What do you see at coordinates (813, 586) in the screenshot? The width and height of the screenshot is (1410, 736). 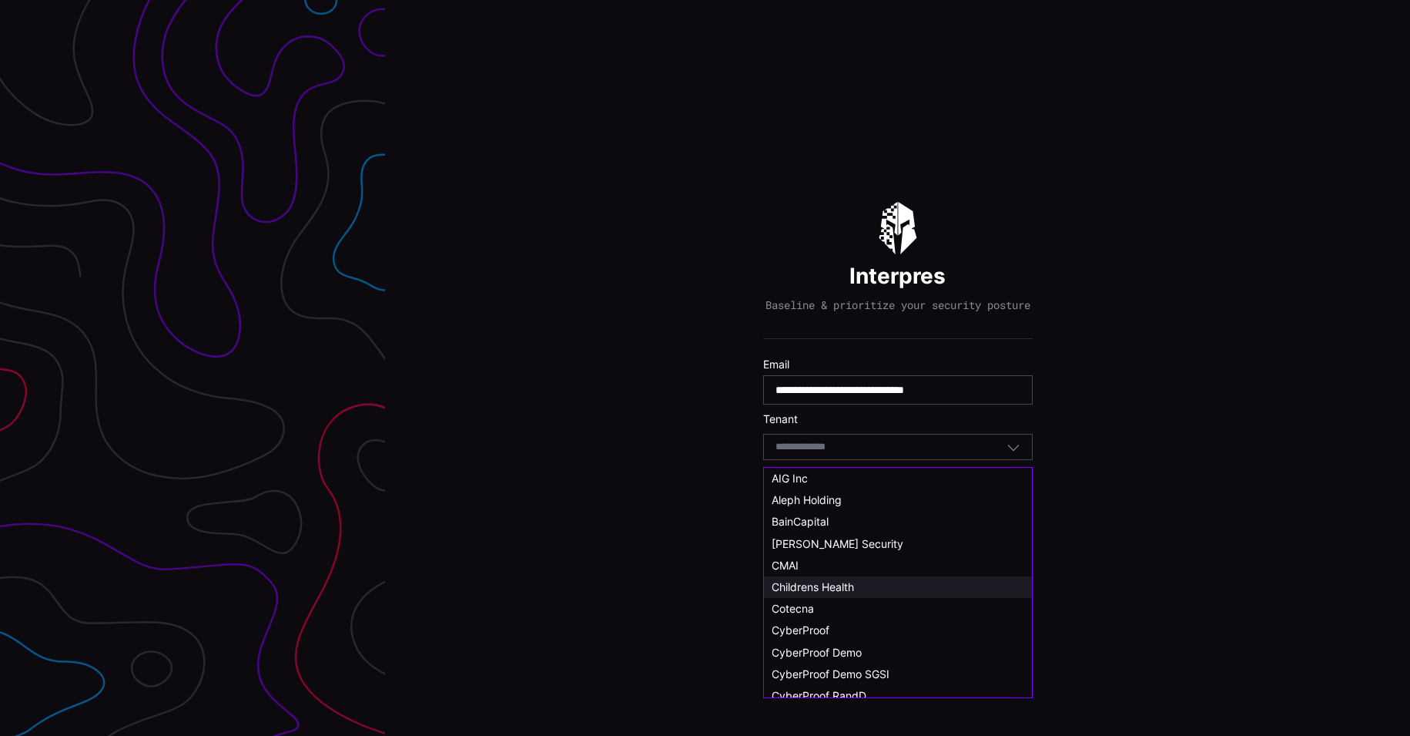 I see `span: Childrens Health` at bounding box center [813, 586].